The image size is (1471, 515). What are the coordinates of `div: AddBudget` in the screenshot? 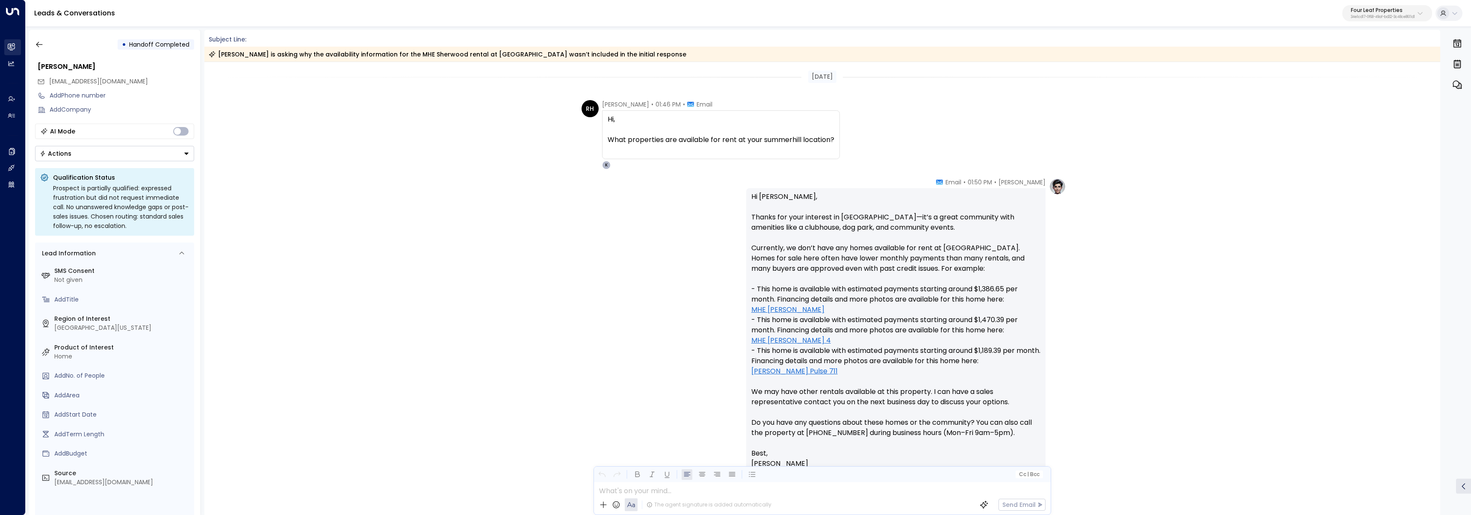 It's located at (122, 453).